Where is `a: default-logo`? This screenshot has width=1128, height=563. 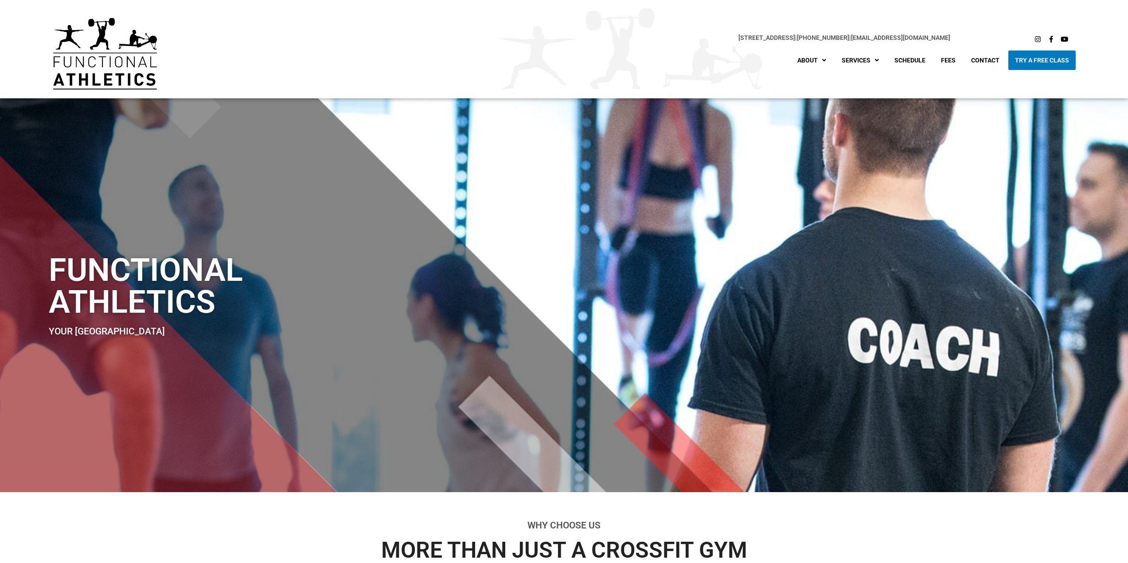
a: default-logo is located at coordinates (105, 54).